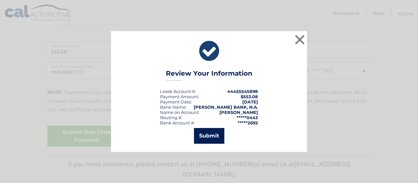 Image resolution: width=418 pixels, height=183 pixels. What do you see at coordinates (180, 112) in the screenshot?
I see `div: Name on Account:` at bounding box center [180, 112].